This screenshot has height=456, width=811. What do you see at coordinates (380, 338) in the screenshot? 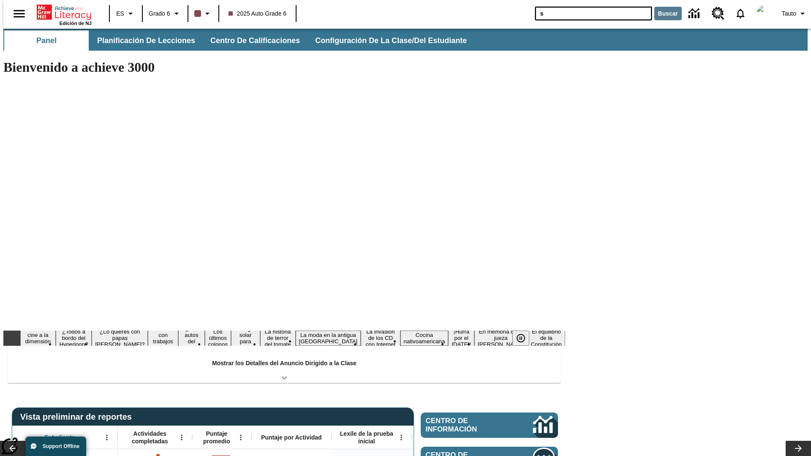
I see `button: Diapositiva 10 La invasión de los CD con Internet` at bounding box center [380, 338].